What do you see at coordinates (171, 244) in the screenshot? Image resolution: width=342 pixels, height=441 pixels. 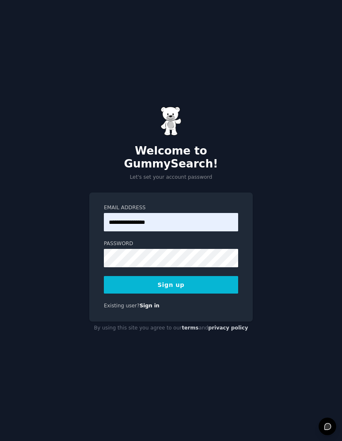 I see `label: Password` at bounding box center [171, 244].